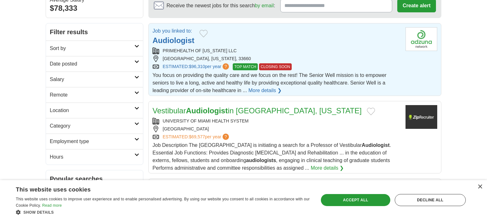  I want to click on a: by email, so click(264, 5).